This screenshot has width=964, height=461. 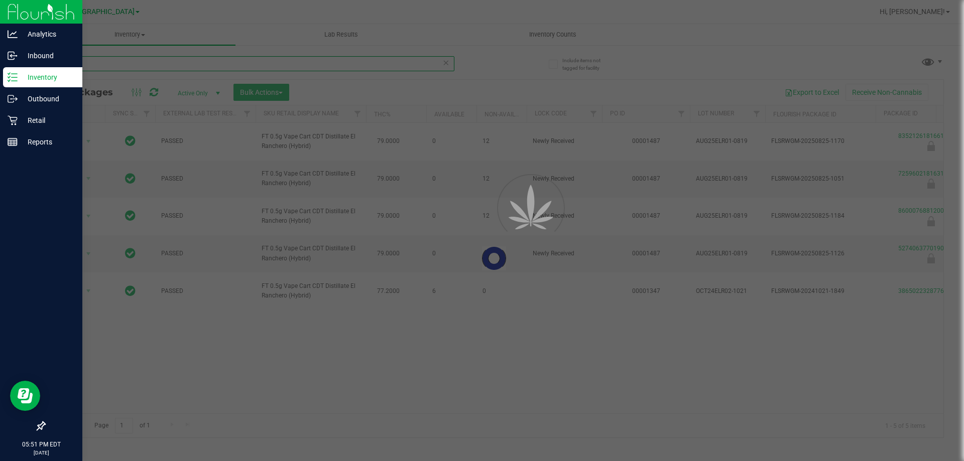 I want to click on p: Outbound, so click(x=48, y=99).